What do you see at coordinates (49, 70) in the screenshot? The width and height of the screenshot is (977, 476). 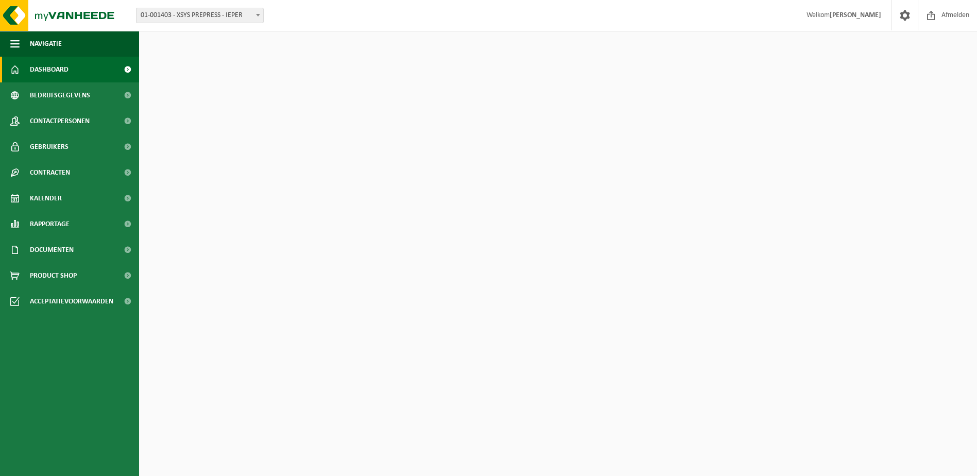 I see `span: Dashboard` at bounding box center [49, 70].